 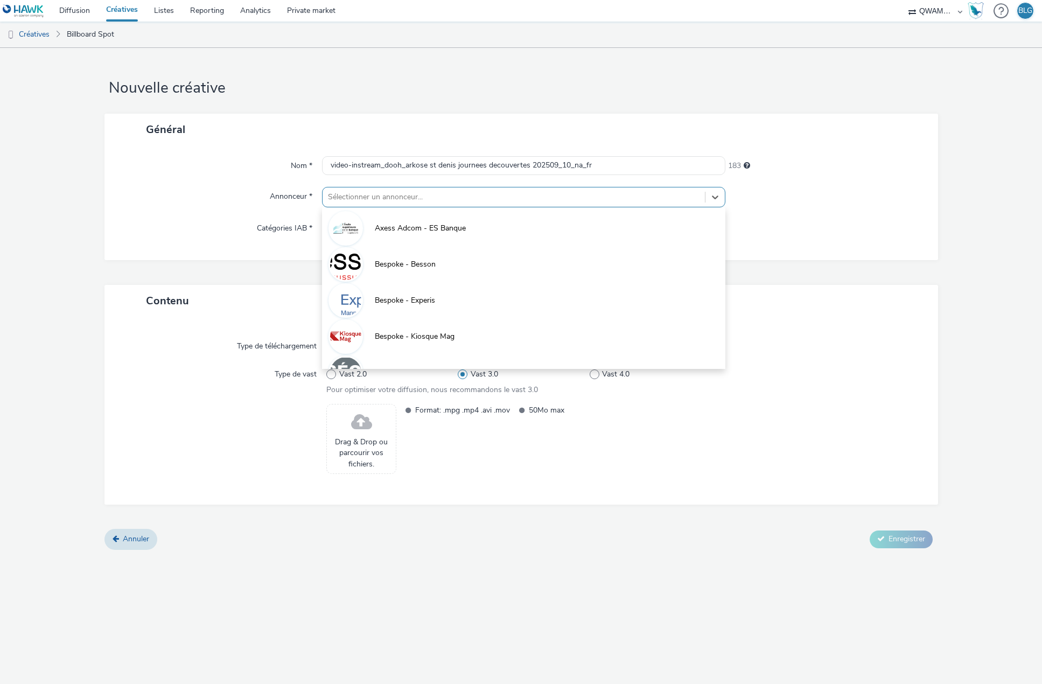 What do you see at coordinates (901, 539) in the screenshot?
I see `button: Enregistrer` at bounding box center [901, 539].